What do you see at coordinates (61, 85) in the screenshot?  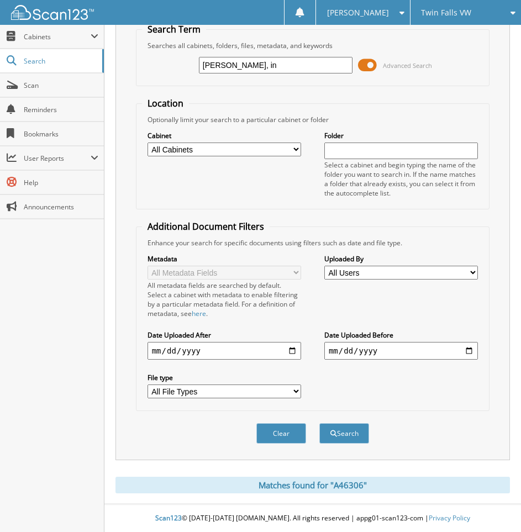 I see `span: Scan` at bounding box center [61, 85].